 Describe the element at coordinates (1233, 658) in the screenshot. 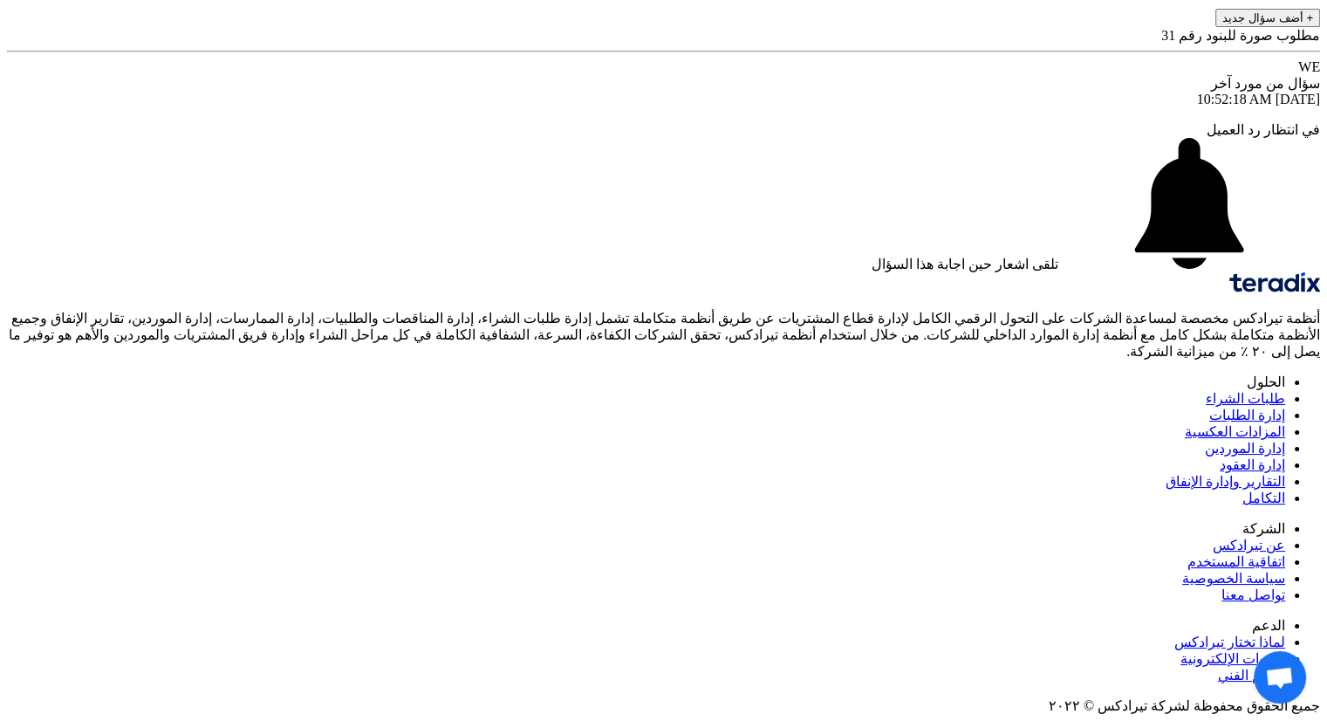

I see `a: الندوات الإلكترونية` at that location.